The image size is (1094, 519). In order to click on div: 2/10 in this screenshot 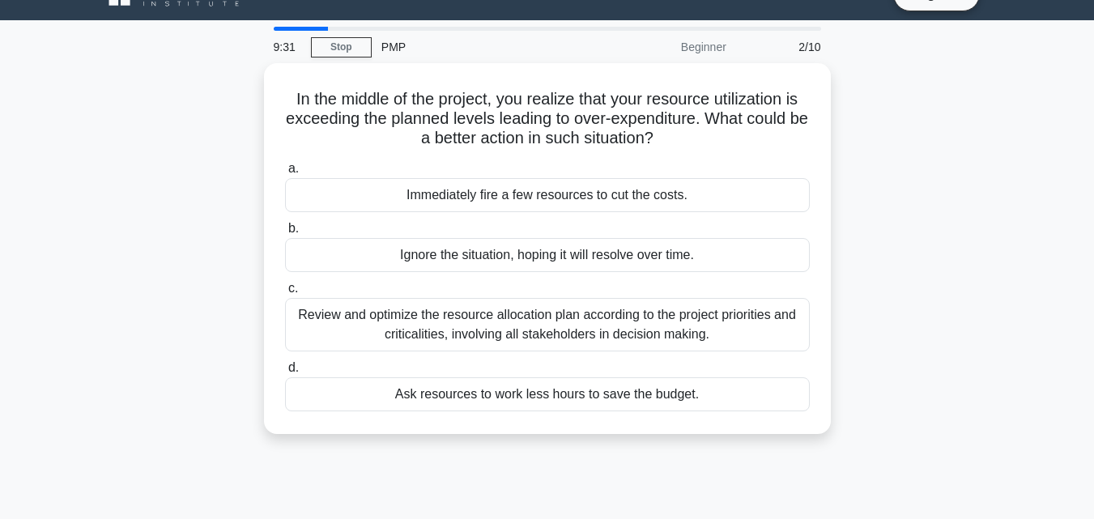, I will do `click(783, 47)`.